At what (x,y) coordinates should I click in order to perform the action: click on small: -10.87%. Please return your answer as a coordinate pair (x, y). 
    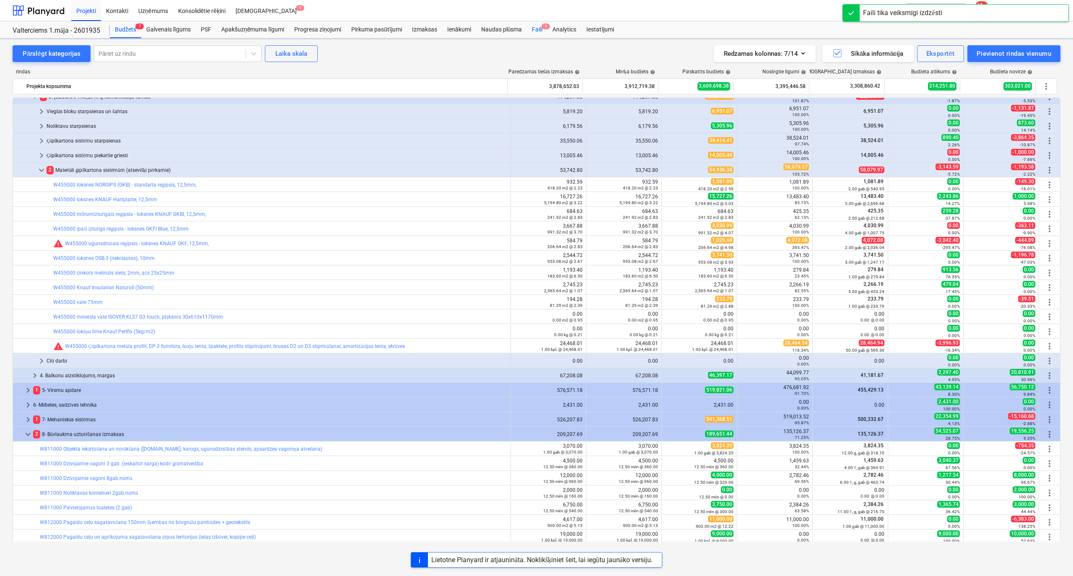
    Looking at the image, I should click on (1027, 145).